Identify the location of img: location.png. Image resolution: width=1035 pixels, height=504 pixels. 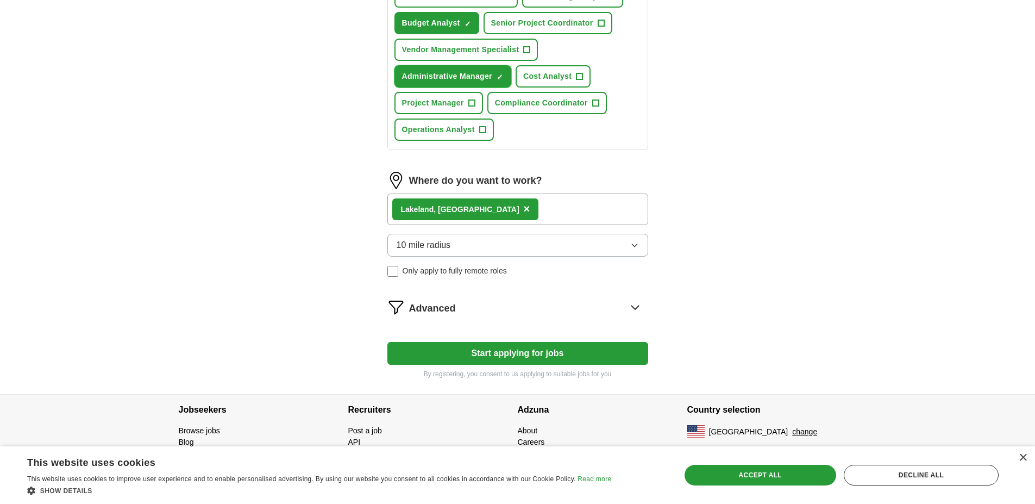
(396, 180).